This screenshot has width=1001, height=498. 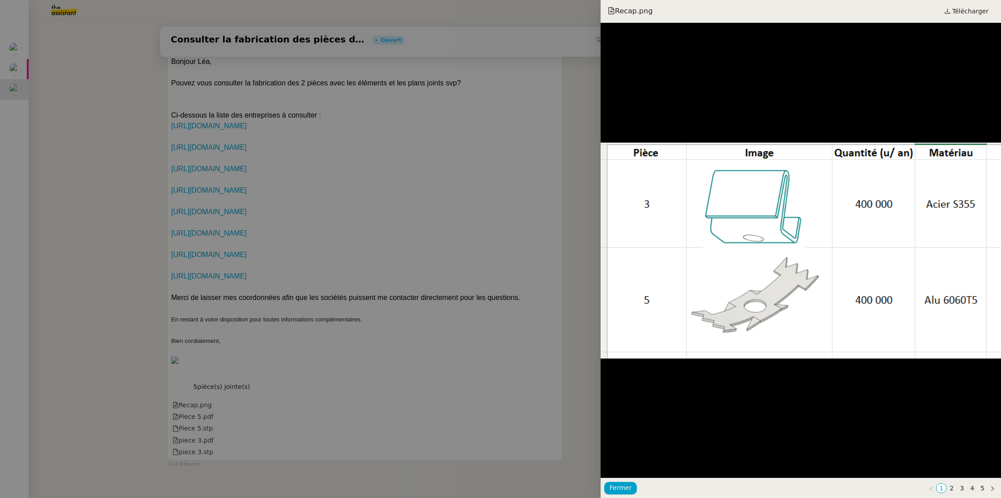 I want to click on a: 4, so click(x=972, y=488).